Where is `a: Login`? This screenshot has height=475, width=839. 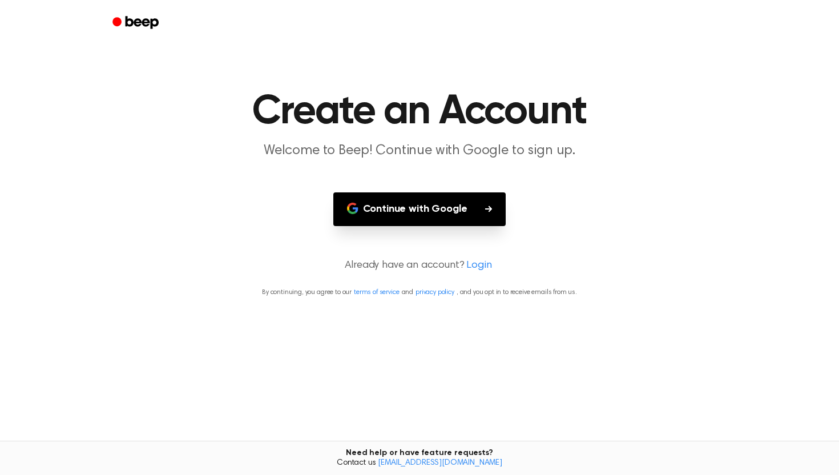
a: Login is located at coordinates (479, 265).